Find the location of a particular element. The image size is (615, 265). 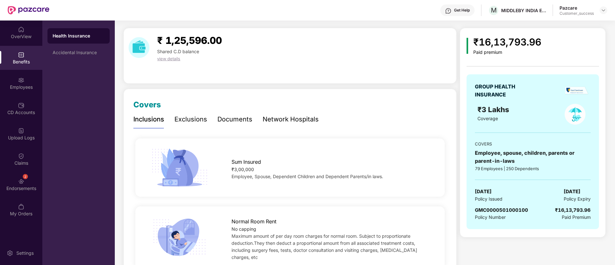

div: 2 is located at coordinates (25, 177).